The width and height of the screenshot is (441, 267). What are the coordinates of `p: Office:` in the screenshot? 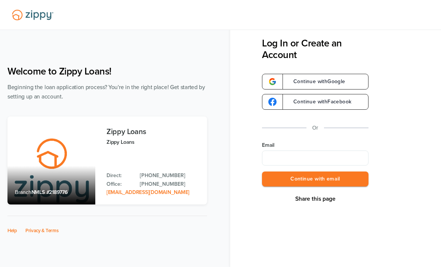 It's located at (119, 184).